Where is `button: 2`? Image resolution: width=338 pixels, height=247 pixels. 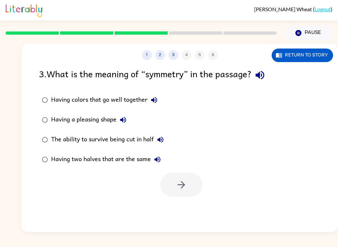
button: 2 is located at coordinates (160, 55).